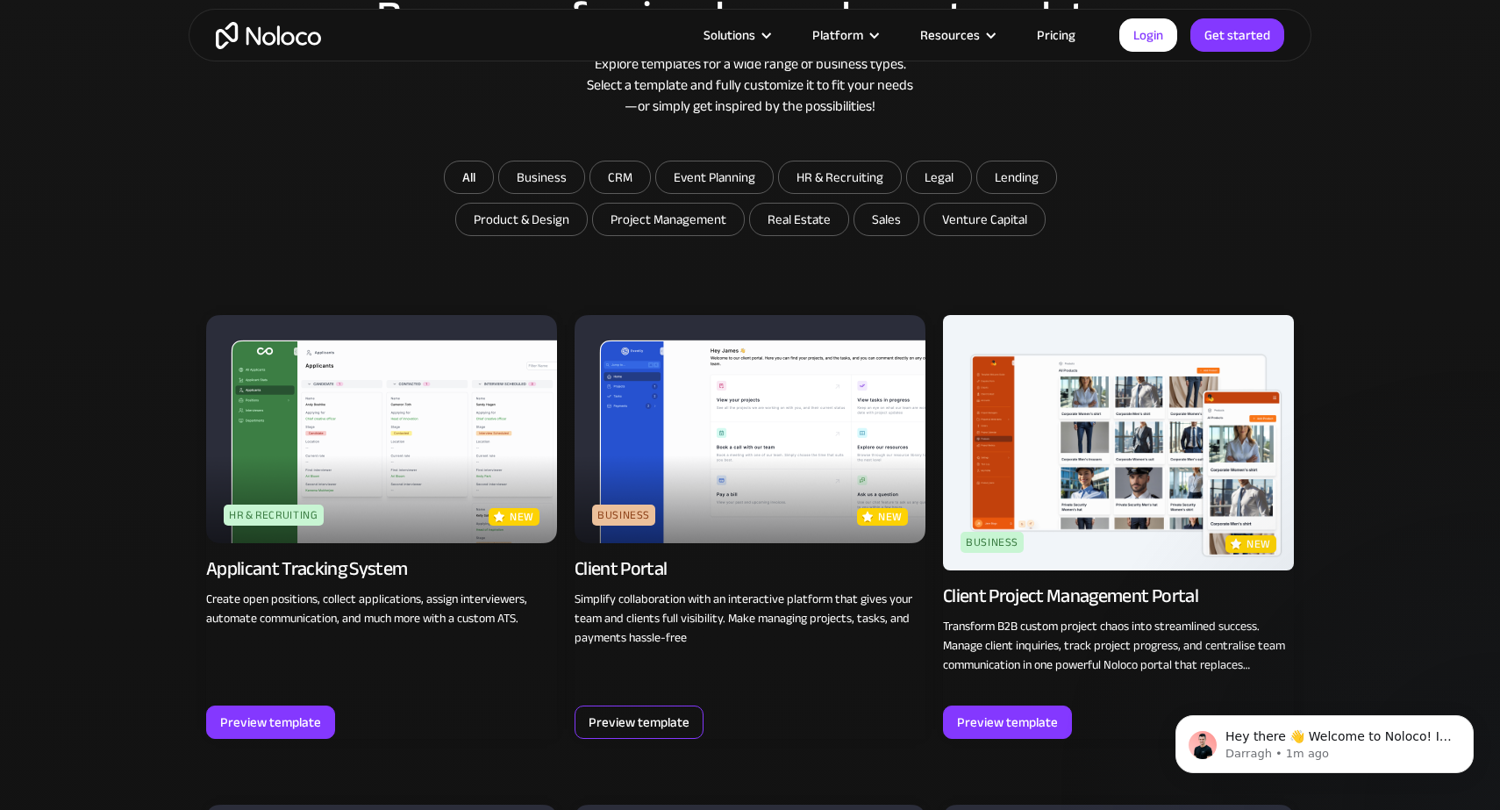  I want to click on div: Client Portal, so click(620, 568).